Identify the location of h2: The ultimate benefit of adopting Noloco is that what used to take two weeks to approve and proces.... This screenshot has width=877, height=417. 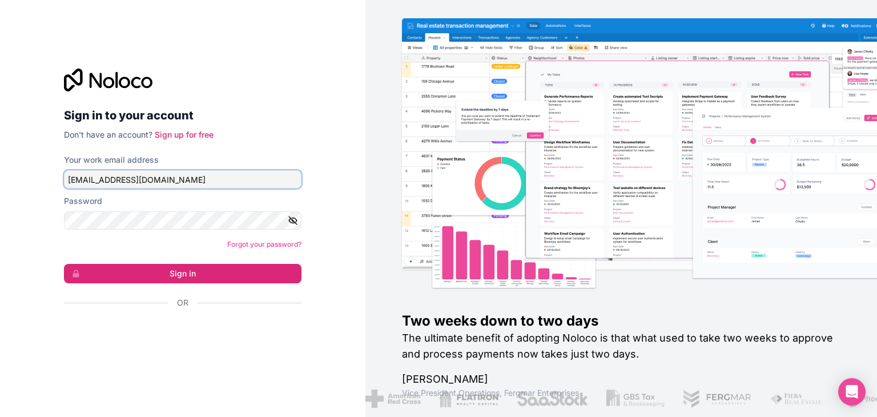
(621, 346).